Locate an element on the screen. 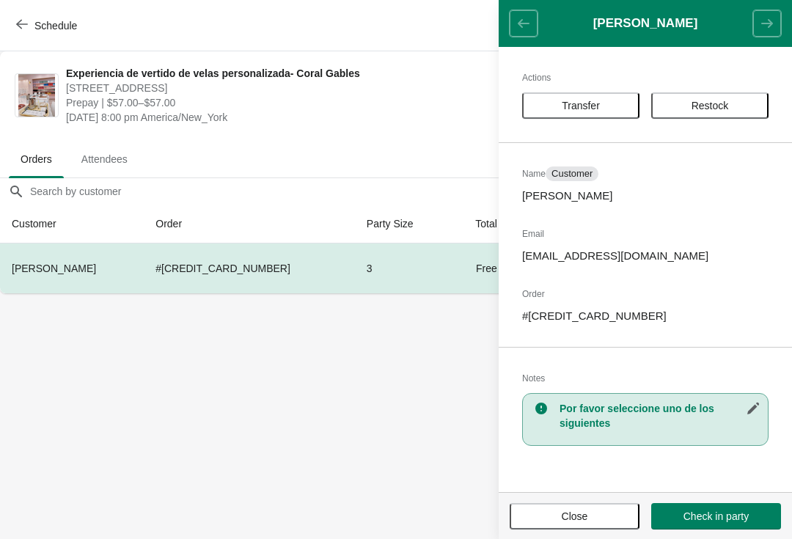 The width and height of the screenshot is (792, 539). span: Customer is located at coordinates (572, 174).